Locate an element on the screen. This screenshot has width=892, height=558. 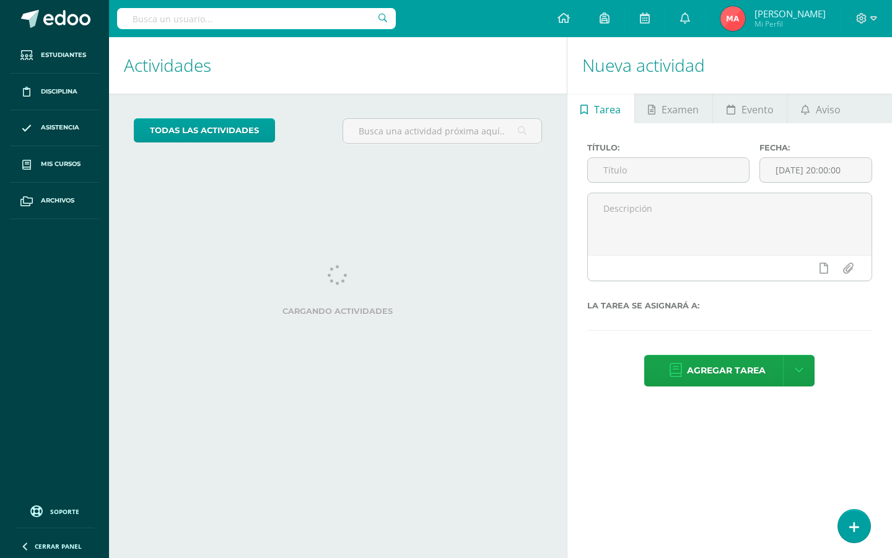
img: 12ecad56ef4e52117aff8f81ddb9cf7f.png is located at coordinates (732, 19).